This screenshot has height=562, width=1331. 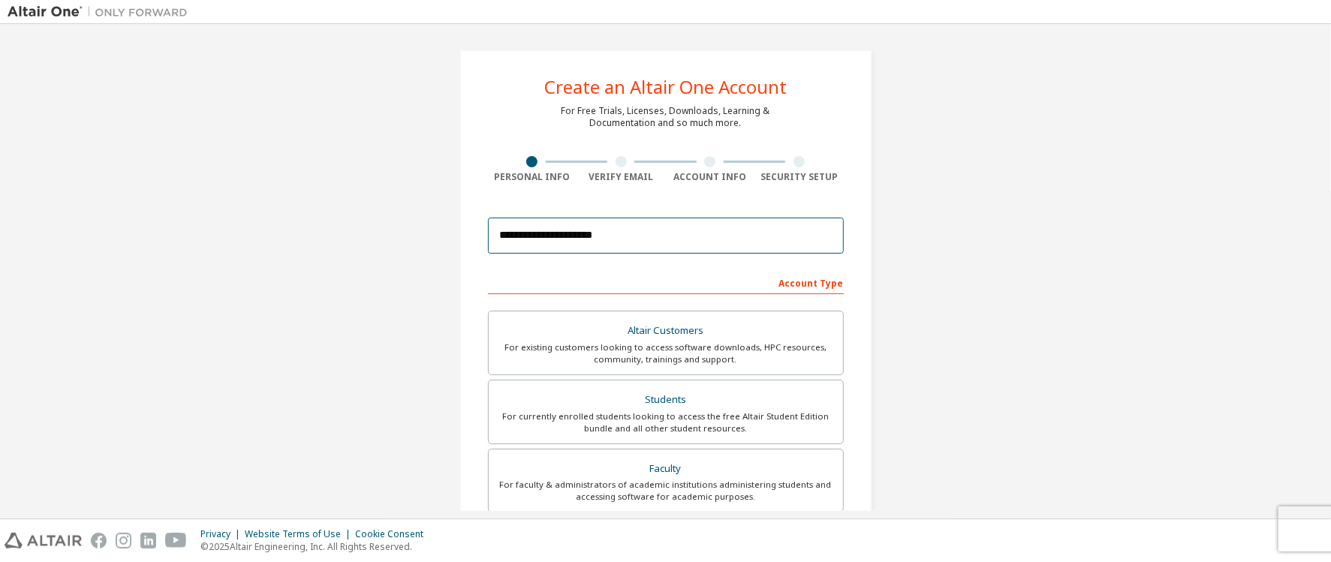 What do you see at coordinates (299, 534) in the screenshot?
I see `div: Website Terms of Use` at bounding box center [299, 534].